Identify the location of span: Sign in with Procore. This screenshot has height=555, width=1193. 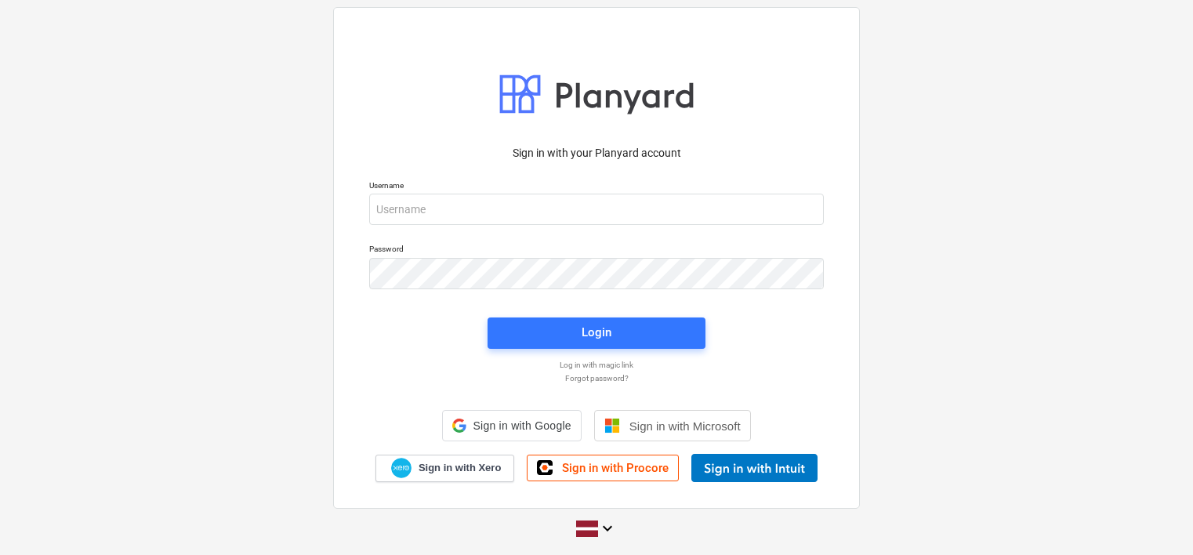
(615, 468).